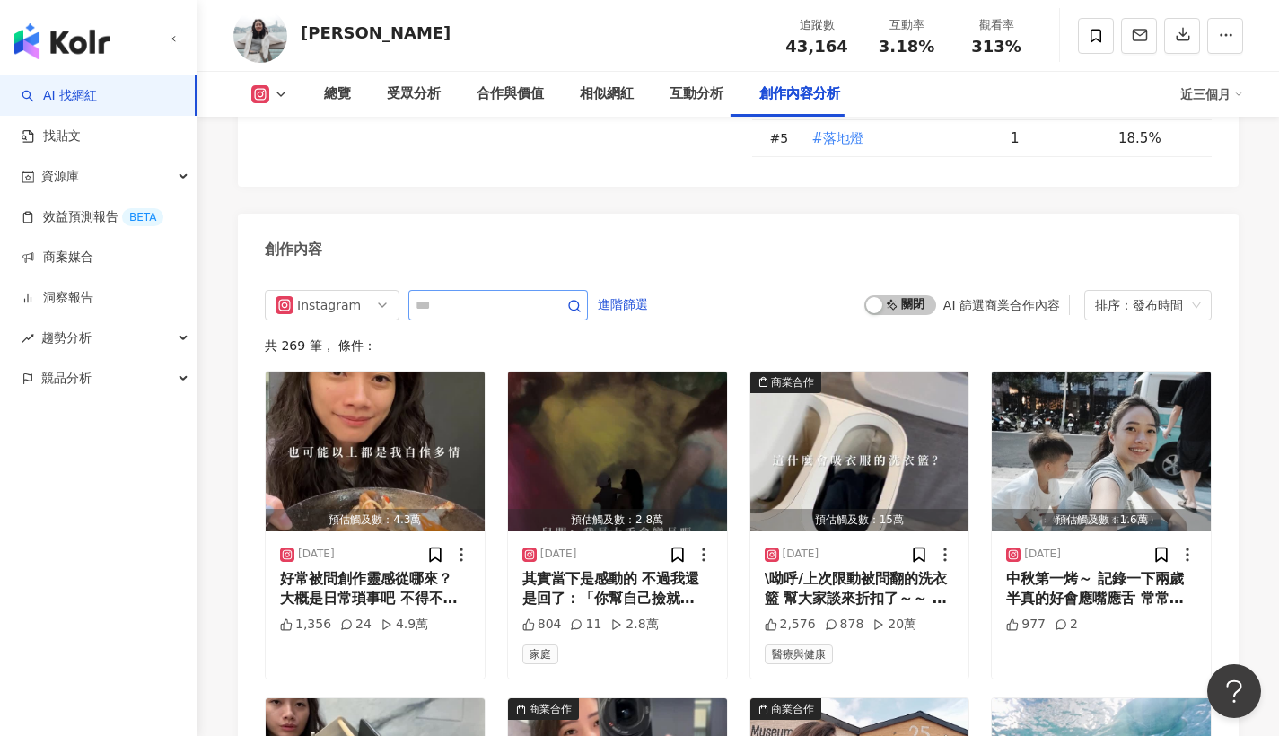  I want to click on div: 2, so click(1066, 625).